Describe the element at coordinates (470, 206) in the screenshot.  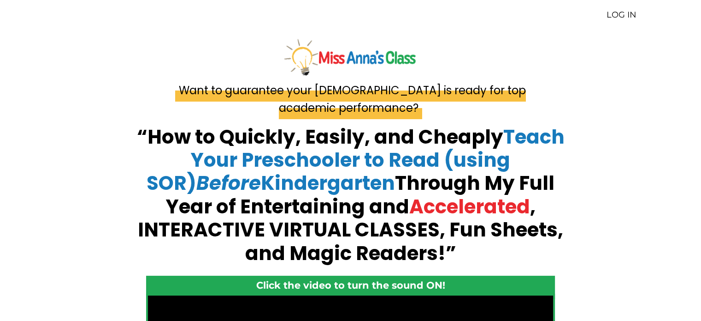
I see `span: Accelerated` at that location.